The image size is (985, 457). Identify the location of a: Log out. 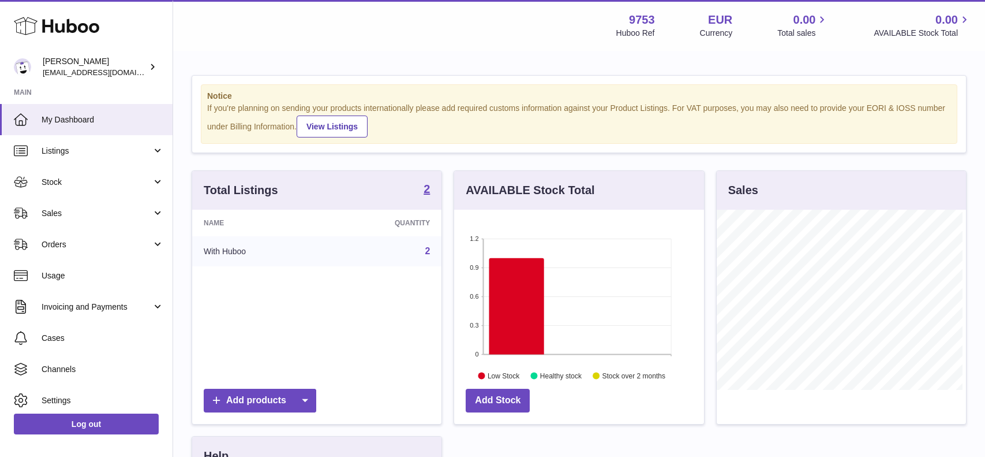
(86, 424).